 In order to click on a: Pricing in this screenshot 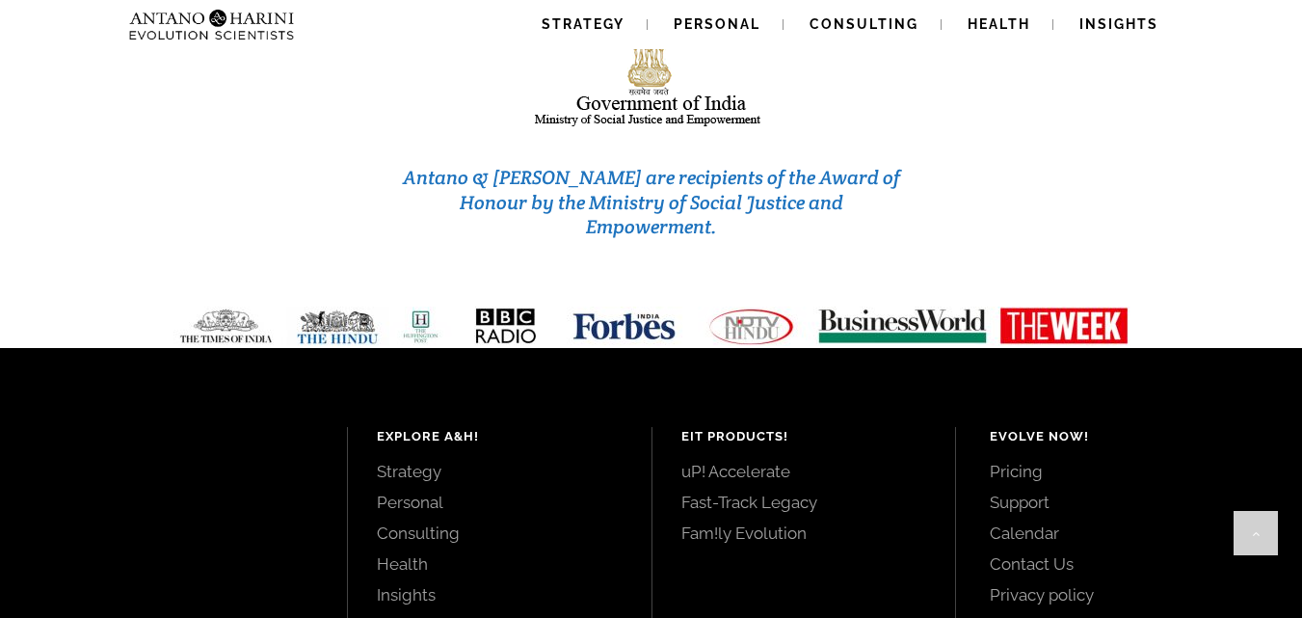, I will do `click(1124, 471)`.